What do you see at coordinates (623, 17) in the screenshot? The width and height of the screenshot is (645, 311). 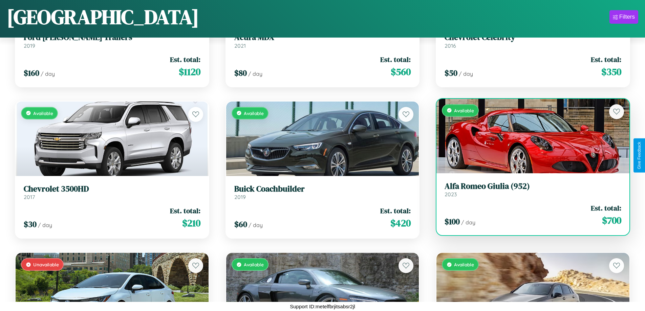 I see `button: Filters` at bounding box center [623, 17].